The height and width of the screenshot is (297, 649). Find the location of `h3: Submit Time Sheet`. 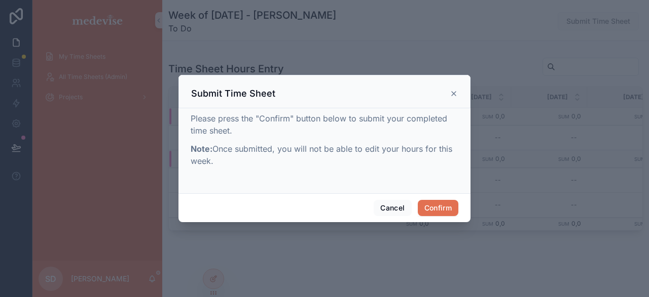

h3: Submit Time Sheet is located at coordinates (233, 94).